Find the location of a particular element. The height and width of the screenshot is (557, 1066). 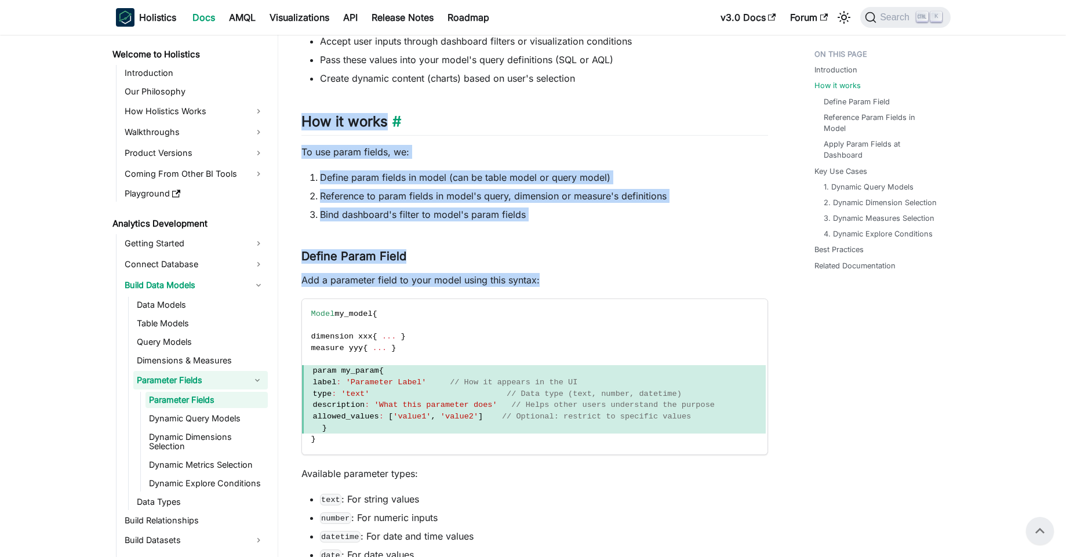

a: Define Param Field is located at coordinates (856, 101).